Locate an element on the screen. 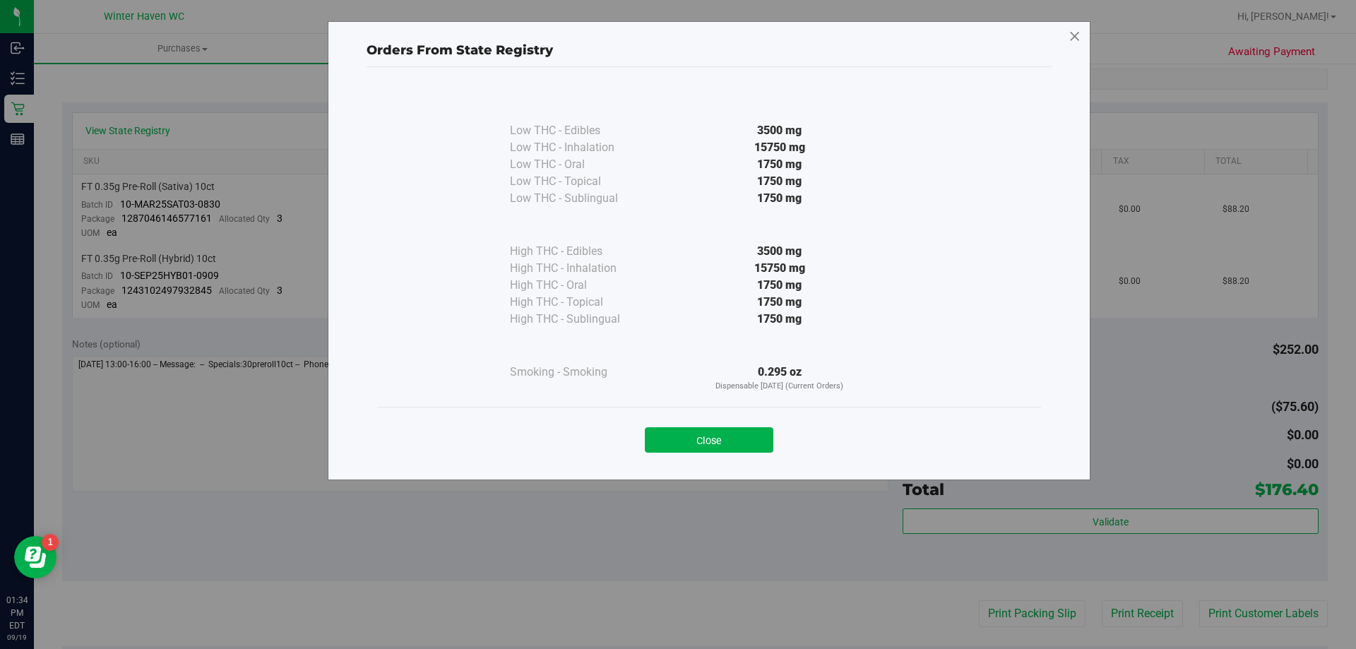 The height and width of the screenshot is (649, 1356). div: High THC - Inhalation is located at coordinates (580, 268).